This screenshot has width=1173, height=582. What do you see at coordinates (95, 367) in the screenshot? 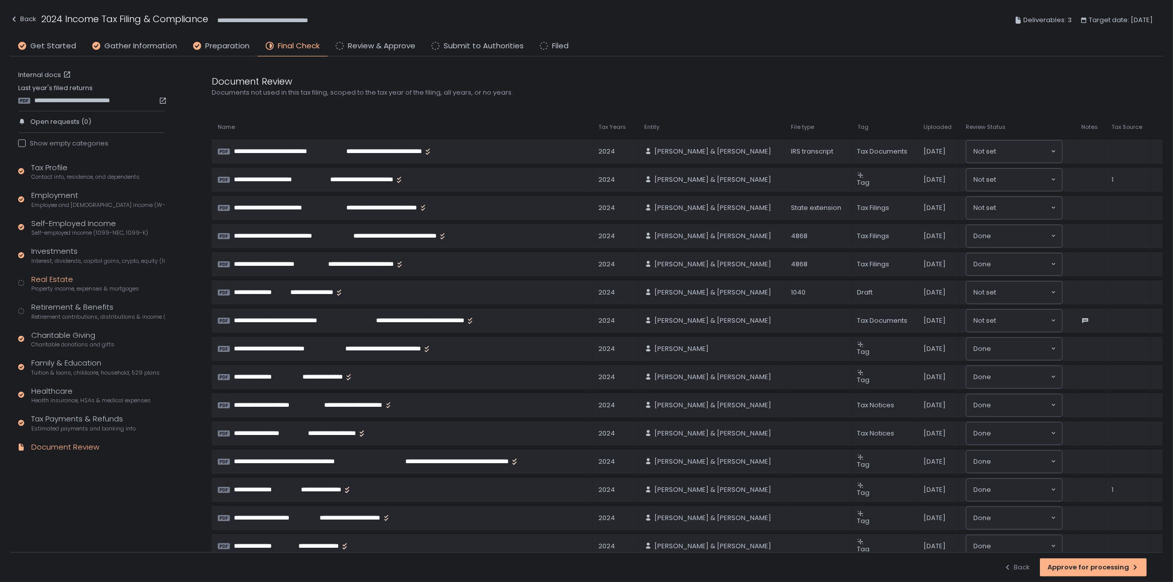
I see `div: Family & Education` at bounding box center [95, 367].